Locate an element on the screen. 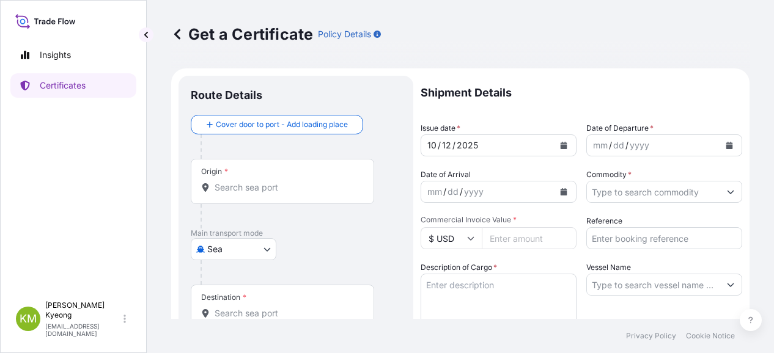 Image resolution: width=774 pixels, height=353 pixels. button: Cover door to port - Add loading place is located at coordinates (277, 125).